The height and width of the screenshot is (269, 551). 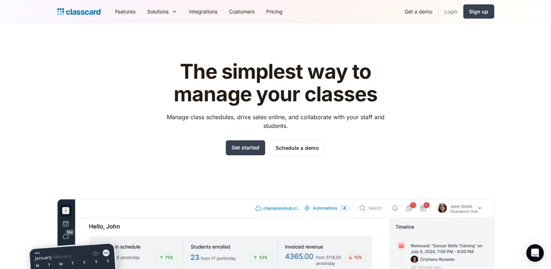 What do you see at coordinates (242, 11) in the screenshot?
I see `a: Customers` at bounding box center [242, 11].